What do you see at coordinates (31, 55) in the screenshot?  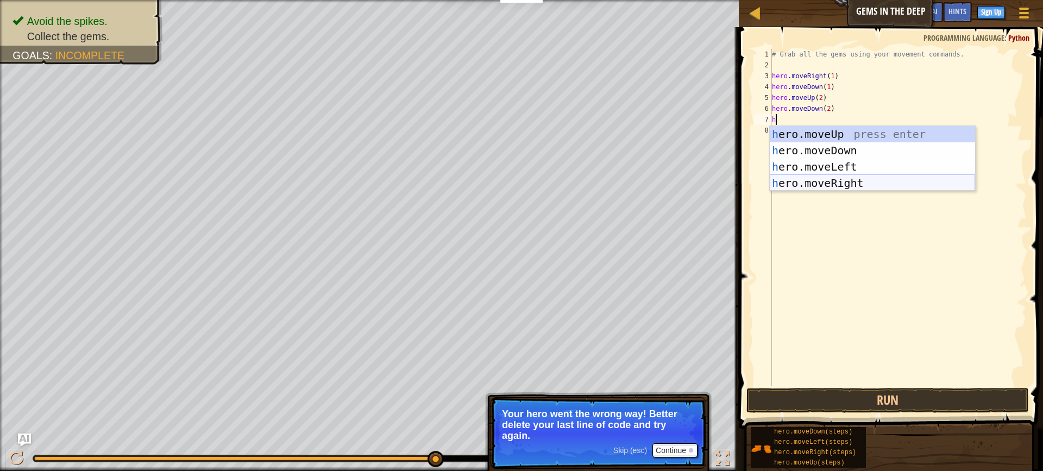 I see `span: Goals` at bounding box center [31, 55].